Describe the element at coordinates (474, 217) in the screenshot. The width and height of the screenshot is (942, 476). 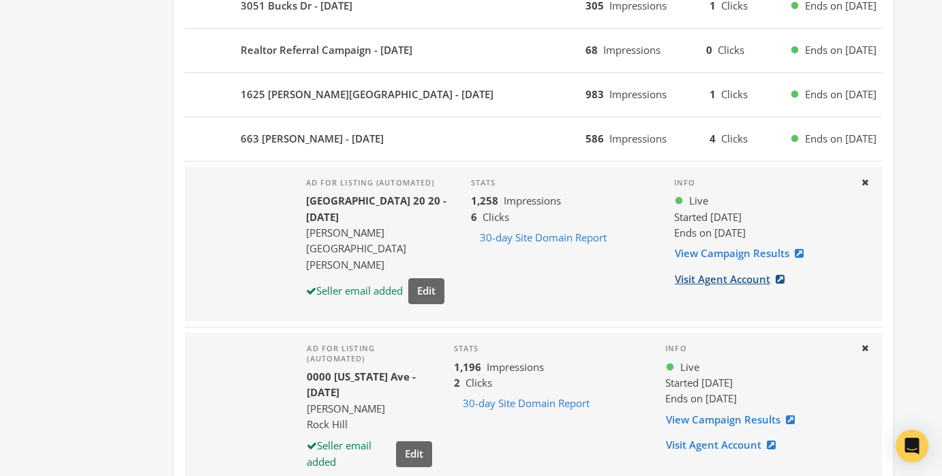
I see `b: 6` at that location.